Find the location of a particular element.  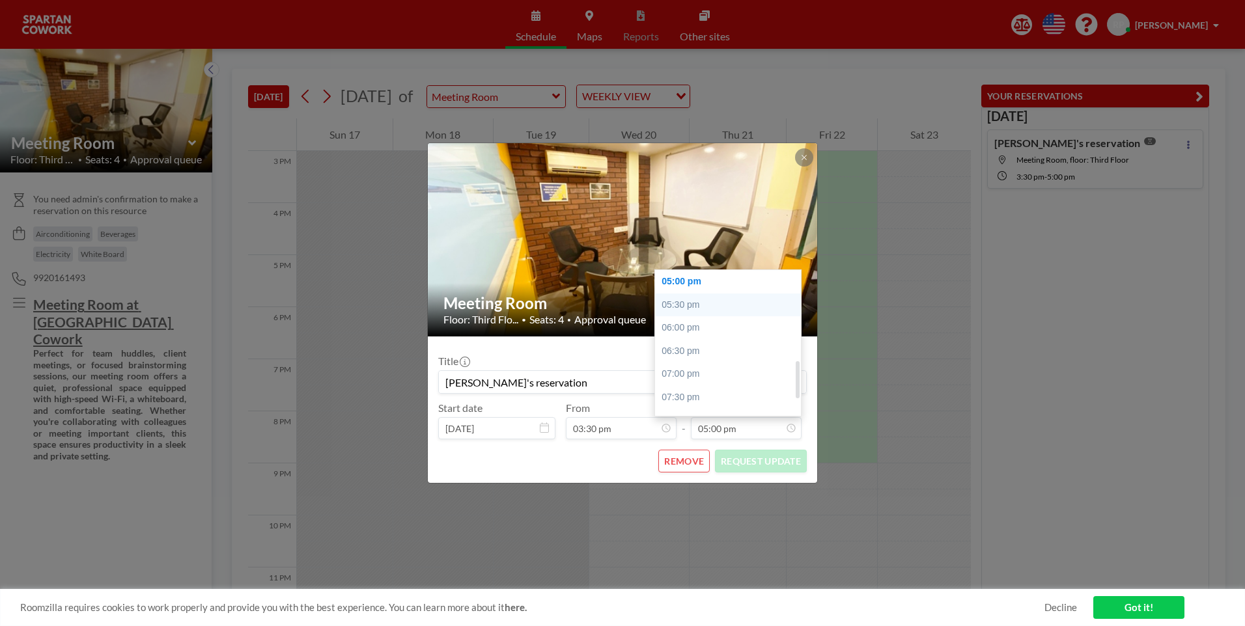

a: here. is located at coordinates (516, 607).